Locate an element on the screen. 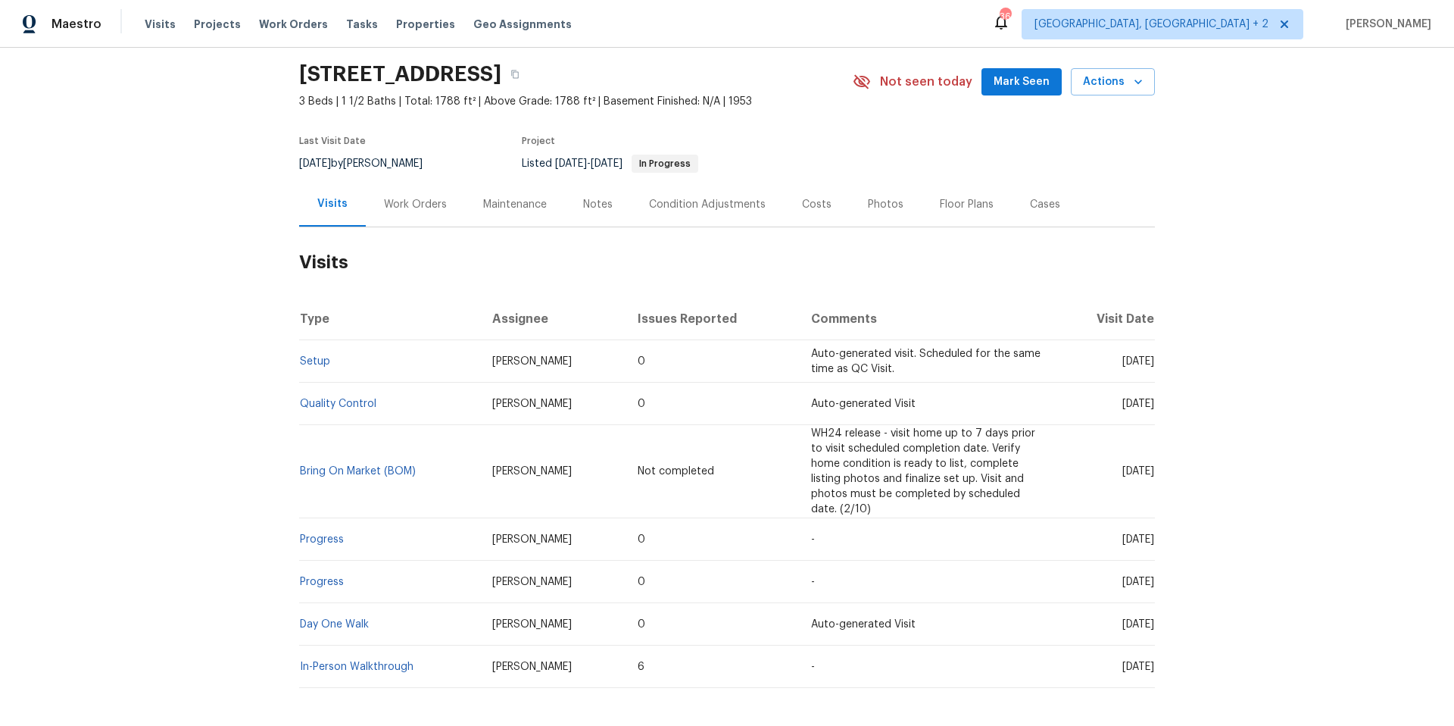 This screenshot has height=726, width=1454. span: Maestro is located at coordinates (77, 24).